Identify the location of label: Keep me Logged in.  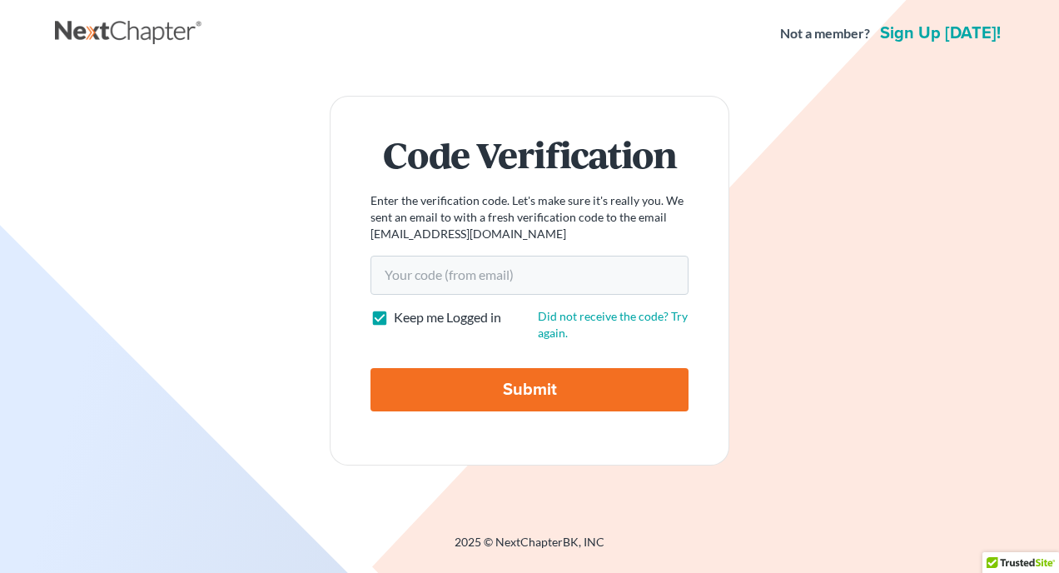
(447, 317).